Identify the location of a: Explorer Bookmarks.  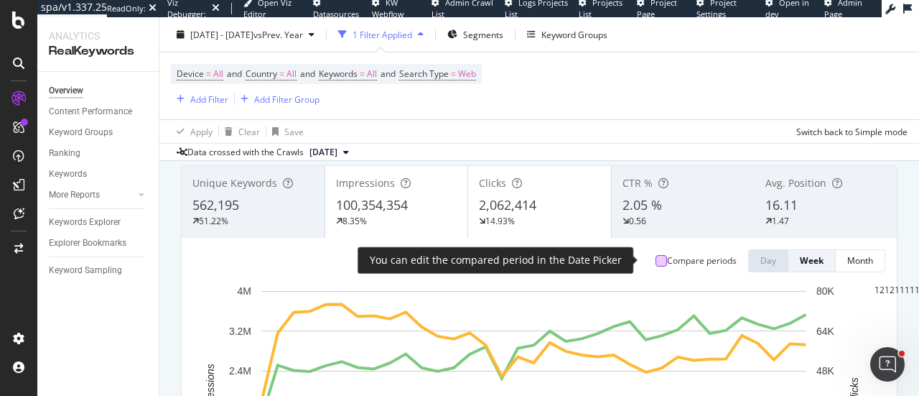
(98, 243).